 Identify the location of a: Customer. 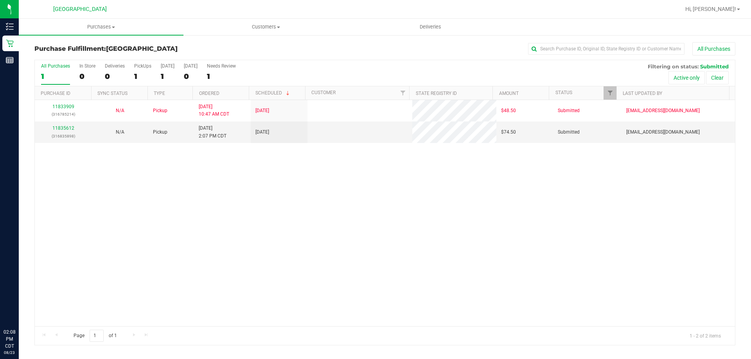
(323, 93).